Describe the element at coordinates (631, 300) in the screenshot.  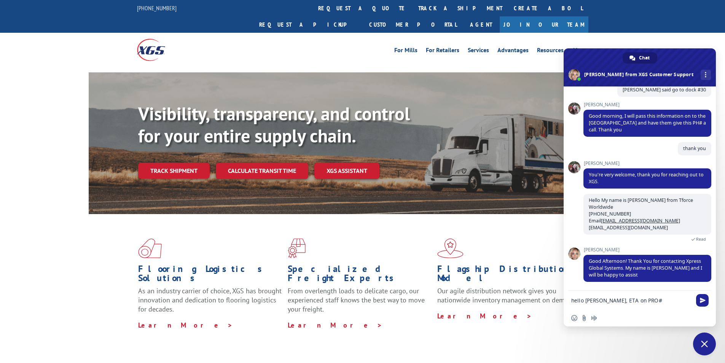
I see `textarea: Compose your message...` at that location.